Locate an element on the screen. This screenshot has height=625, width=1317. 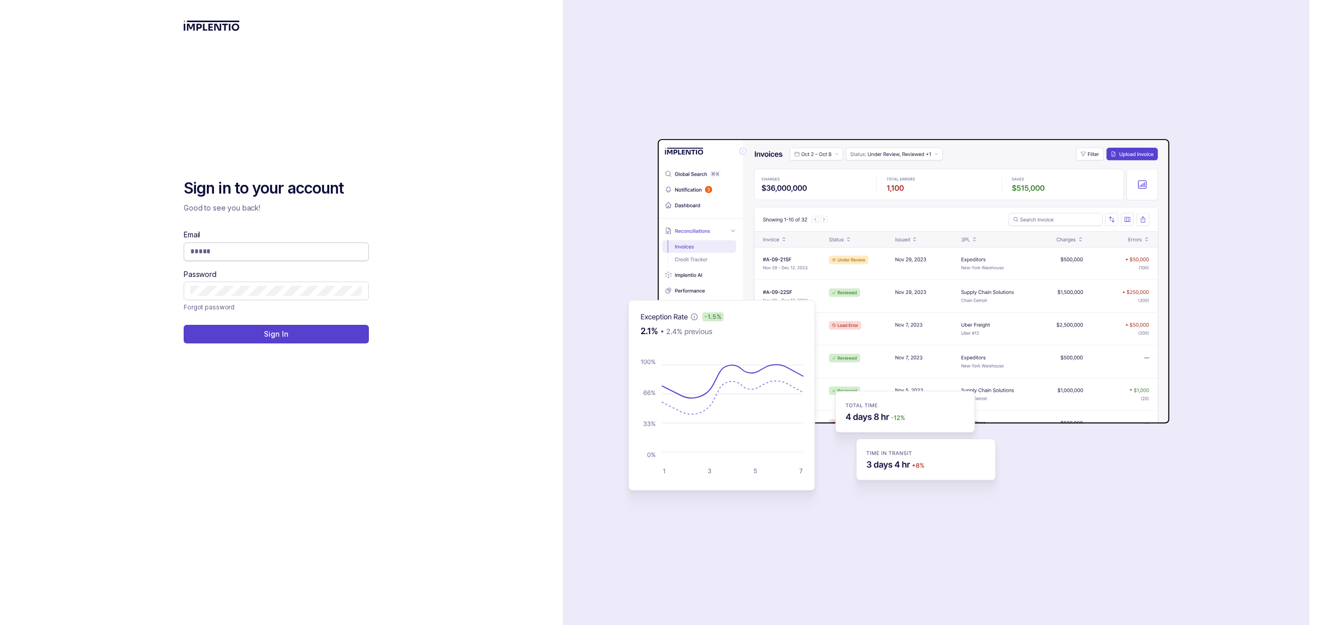
button: Sign In is located at coordinates (276, 334).